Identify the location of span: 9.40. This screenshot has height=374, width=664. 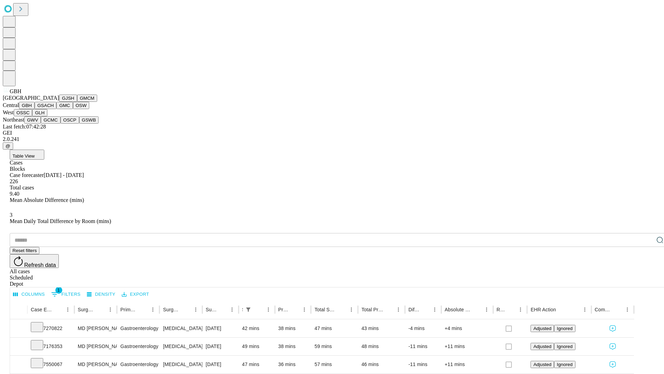
(15, 193).